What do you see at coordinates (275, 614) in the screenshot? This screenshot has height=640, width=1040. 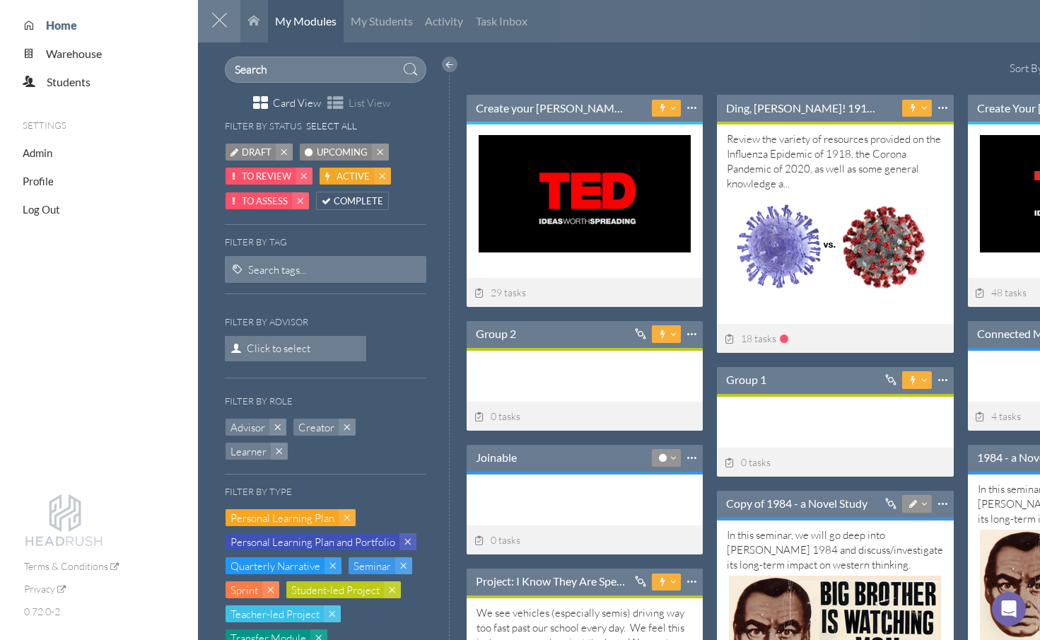 I see `span: Teacher-led Project` at bounding box center [275, 614].